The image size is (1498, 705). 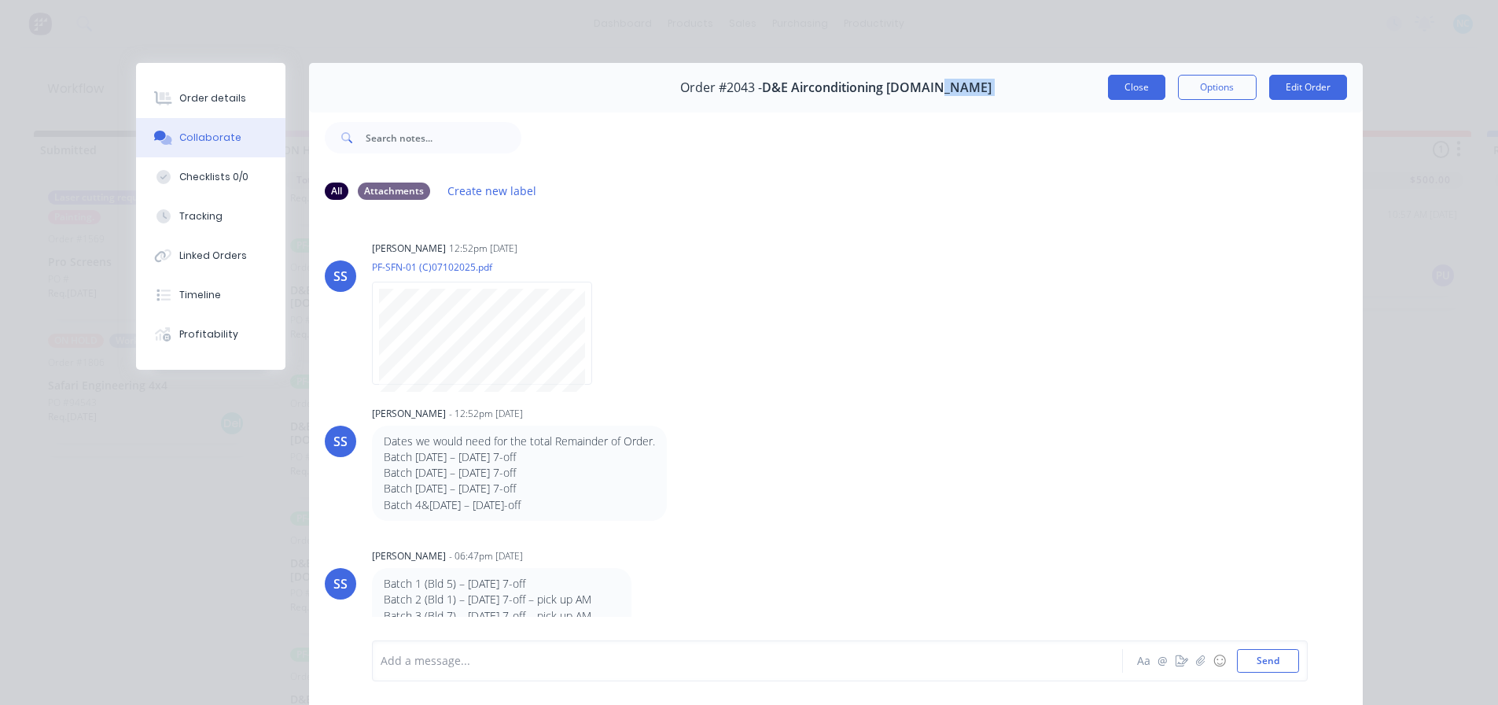 What do you see at coordinates (211, 256) in the screenshot?
I see `button: Linked Orders` at bounding box center [211, 256].